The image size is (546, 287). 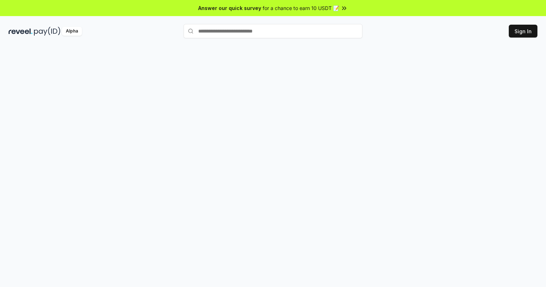 I want to click on div: Alpha, so click(x=72, y=31).